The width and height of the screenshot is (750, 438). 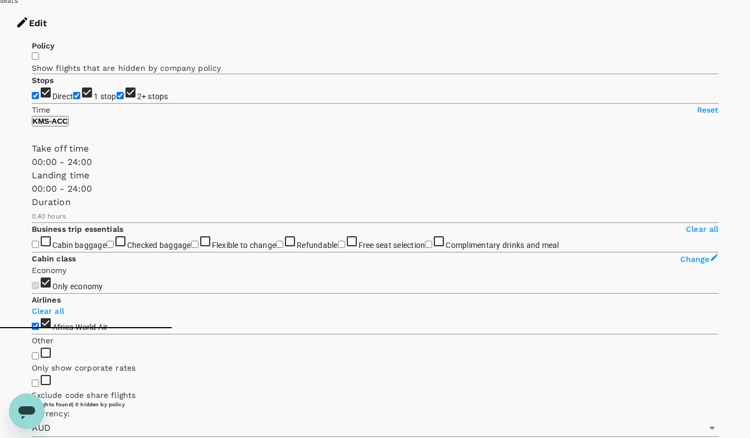 I want to click on strong: Airlines, so click(x=46, y=300).